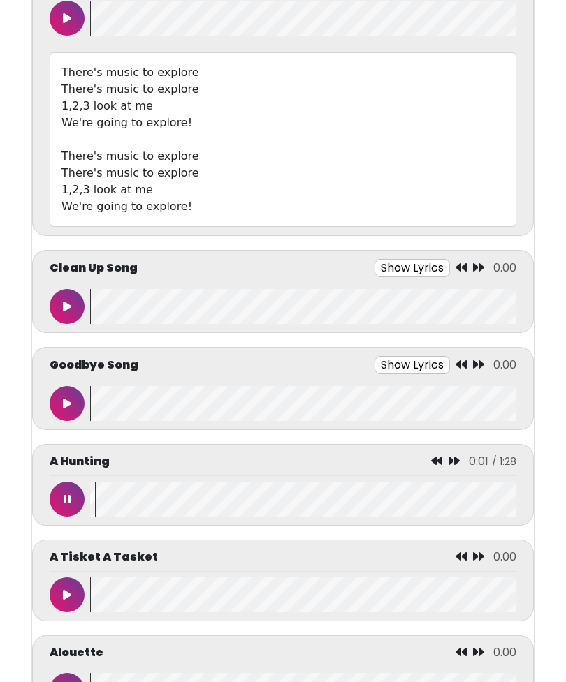  Describe the element at coordinates (94, 268) in the screenshot. I see `p: Clean Up Song` at that location.